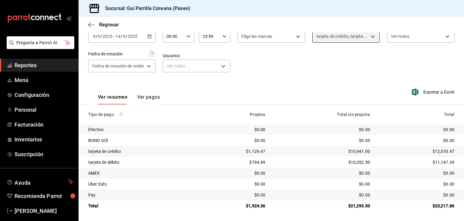  Describe the element at coordinates (322, 114) in the screenshot. I see `div: Total sin propina` at that location.